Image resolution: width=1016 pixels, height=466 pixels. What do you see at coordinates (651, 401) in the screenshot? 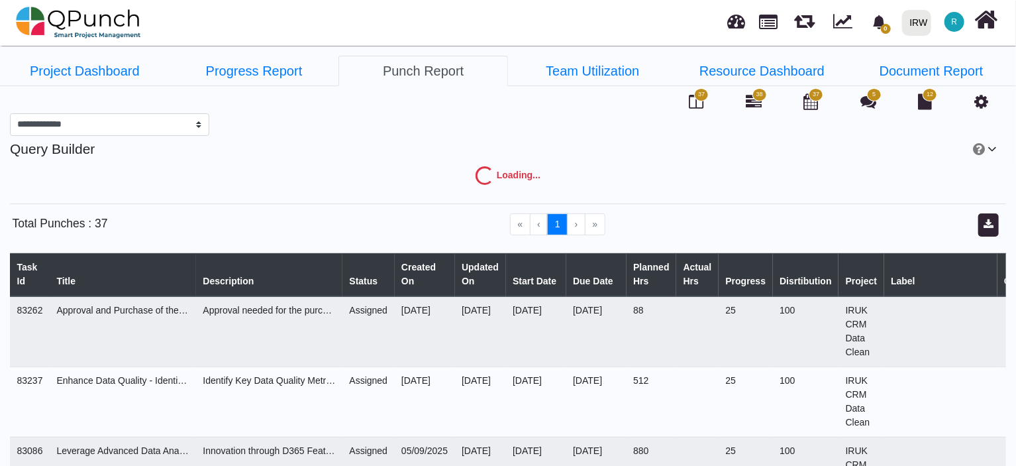
I see `td: 512` at bounding box center [651, 401].